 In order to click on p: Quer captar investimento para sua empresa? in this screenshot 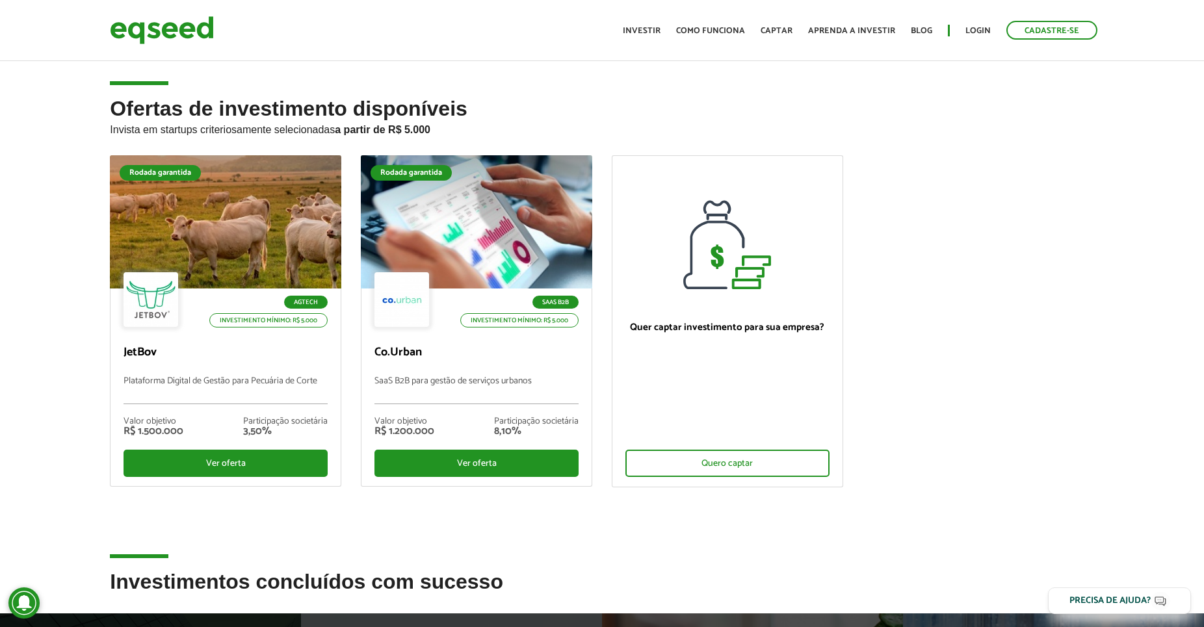, I will do `click(728, 328)`.